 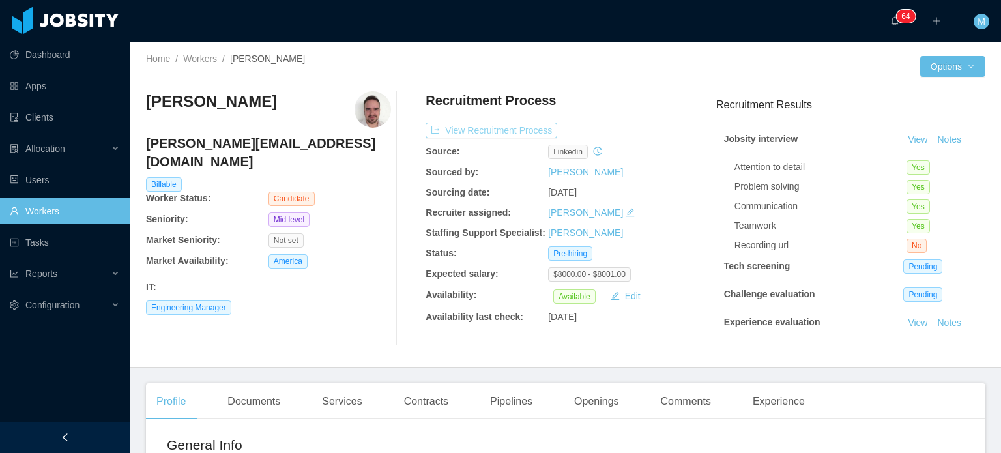 What do you see at coordinates (426, 401) in the screenshot?
I see `div: Contracts` at bounding box center [426, 401].